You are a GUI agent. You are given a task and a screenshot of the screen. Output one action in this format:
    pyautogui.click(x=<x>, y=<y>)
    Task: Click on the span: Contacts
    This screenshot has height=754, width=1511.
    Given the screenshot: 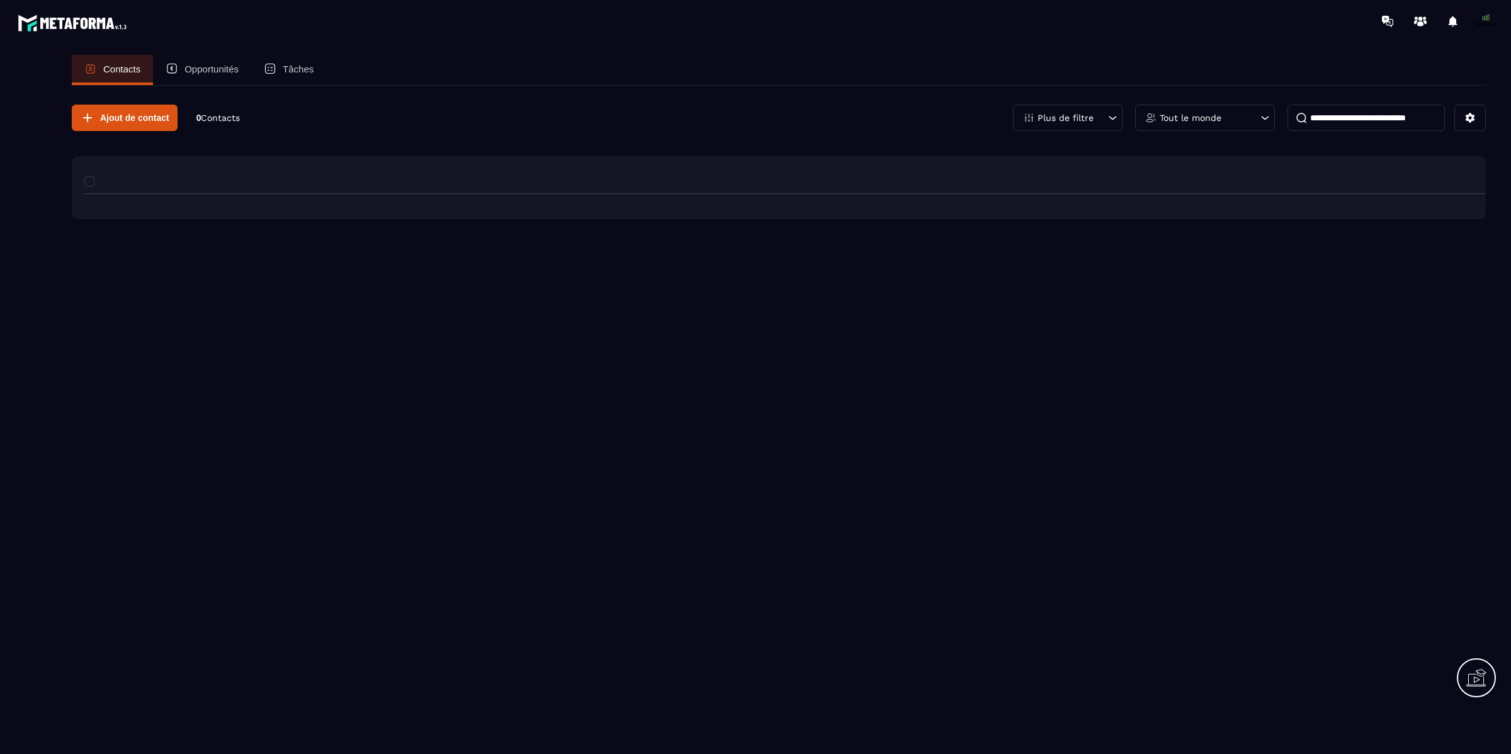 What is the action you would take?
    pyautogui.click(x=224, y=118)
    